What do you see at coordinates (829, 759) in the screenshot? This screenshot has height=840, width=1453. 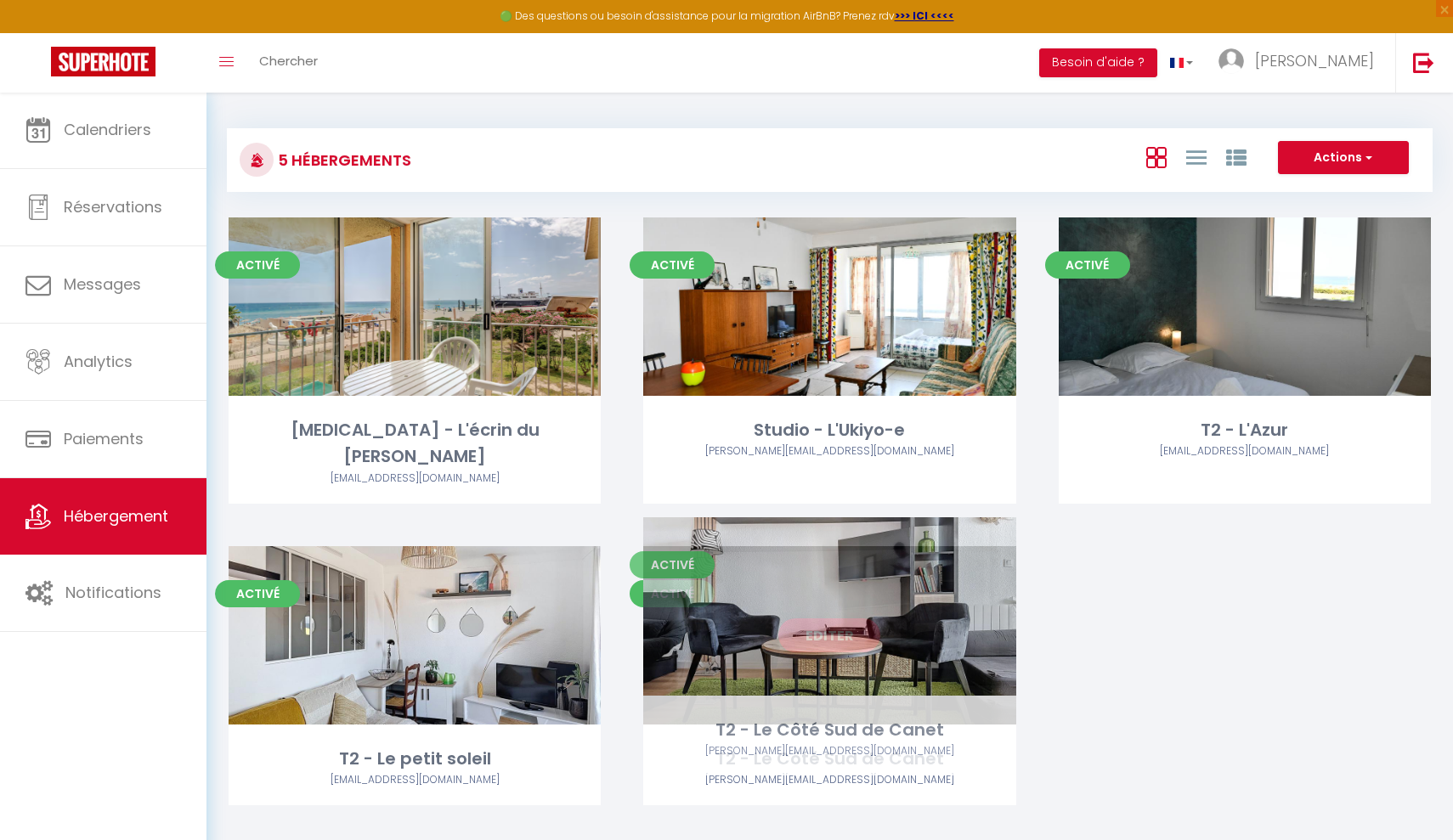 I see `div: T2 - Le Côté Sud de Canet` at bounding box center [829, 759].